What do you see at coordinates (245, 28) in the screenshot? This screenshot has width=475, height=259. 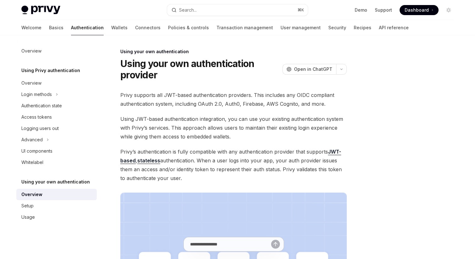 I see `a: Transaction management` at bounding box center [245, 28].